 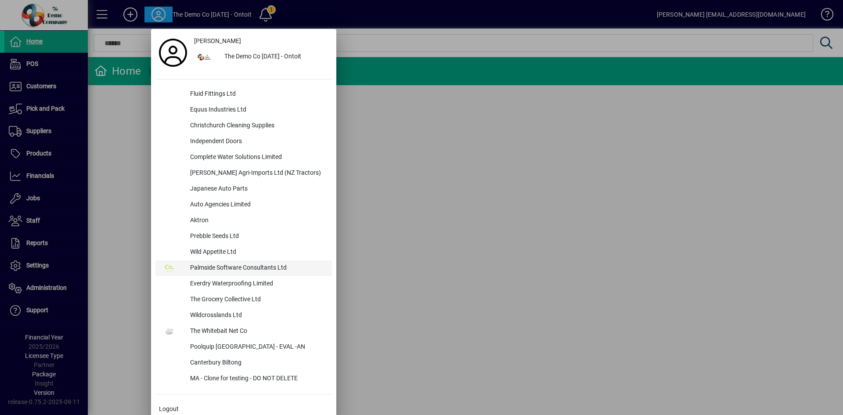 I want to click on button: MA - Clone for testing - DO NOT DELETE, so click(x=244, y=379).